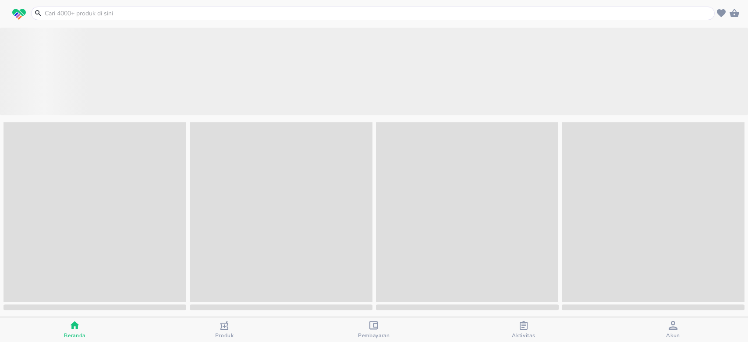 This screenshot has height=342, width=748. Describe the element at coordinates (523, 329) in the screenshot. I see `button: Aktivitas` at that location.